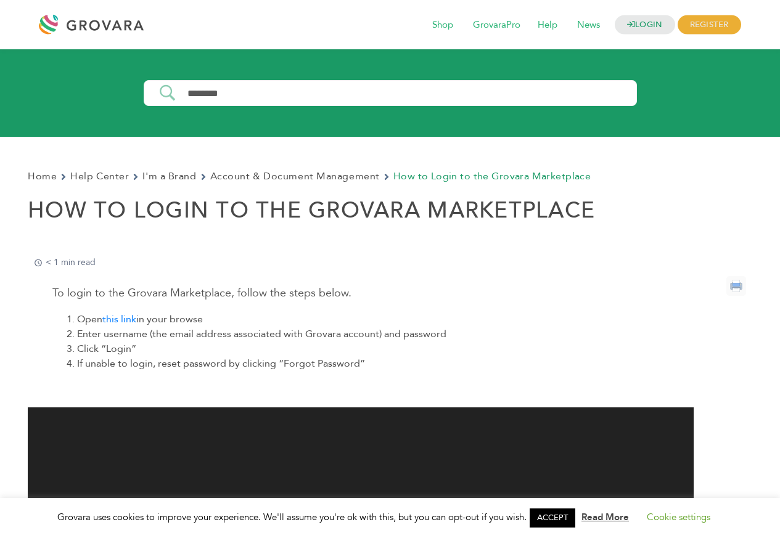  I want to click on a: Cookie settings, so click(678, 517).